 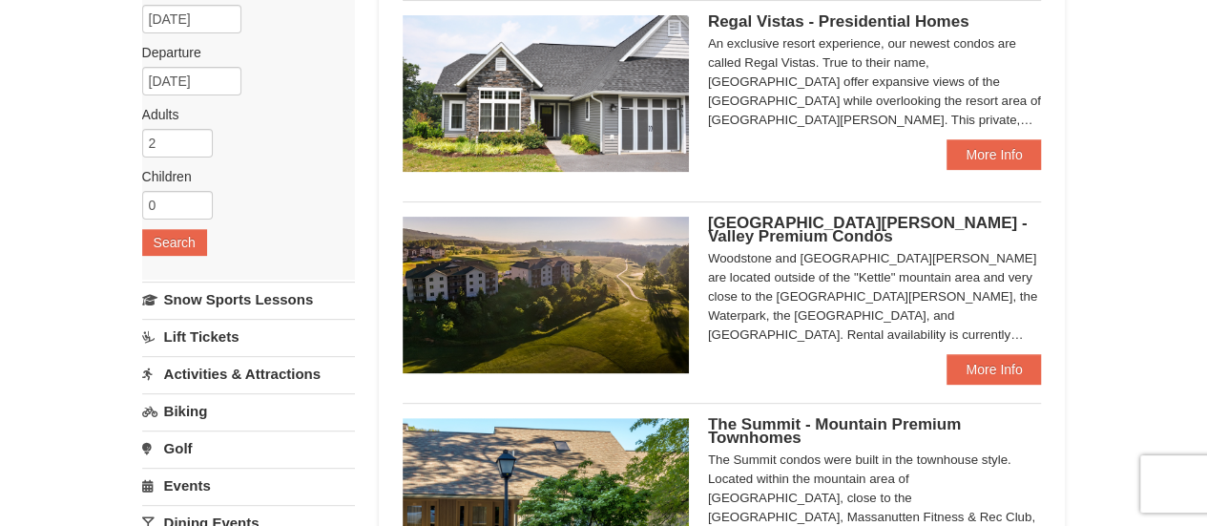 I want to click on span: Regal Vistas - Presidential Homes, so click(x=839, y=21).